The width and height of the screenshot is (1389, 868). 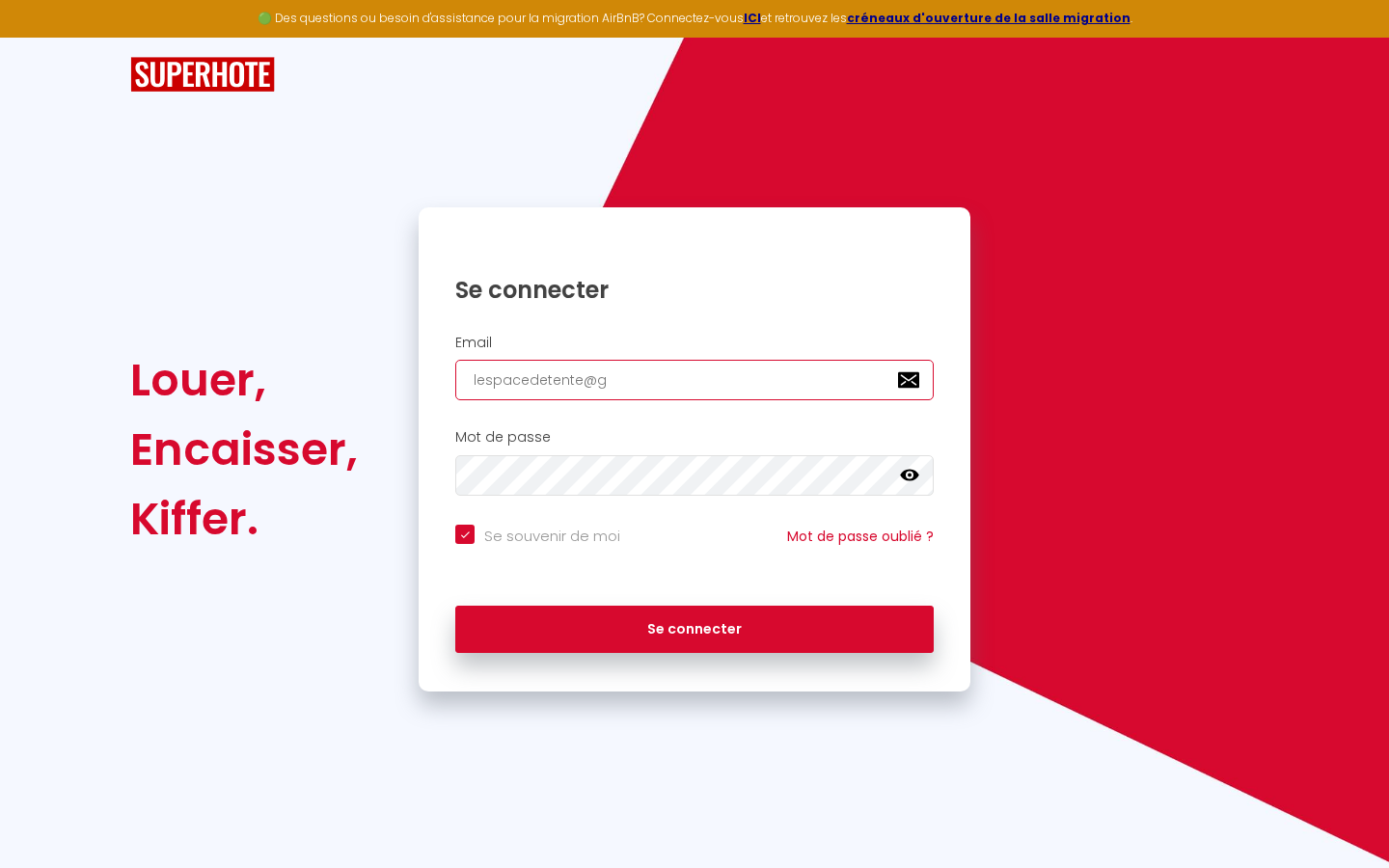 I want to click on a: ICI, so click(x=753, y=17).